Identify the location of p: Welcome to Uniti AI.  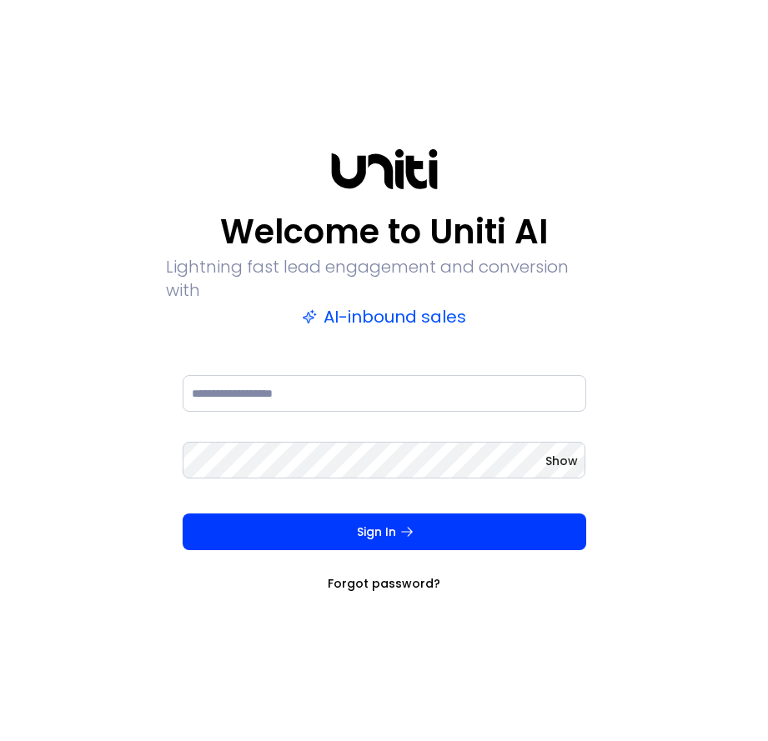
(384, 232).